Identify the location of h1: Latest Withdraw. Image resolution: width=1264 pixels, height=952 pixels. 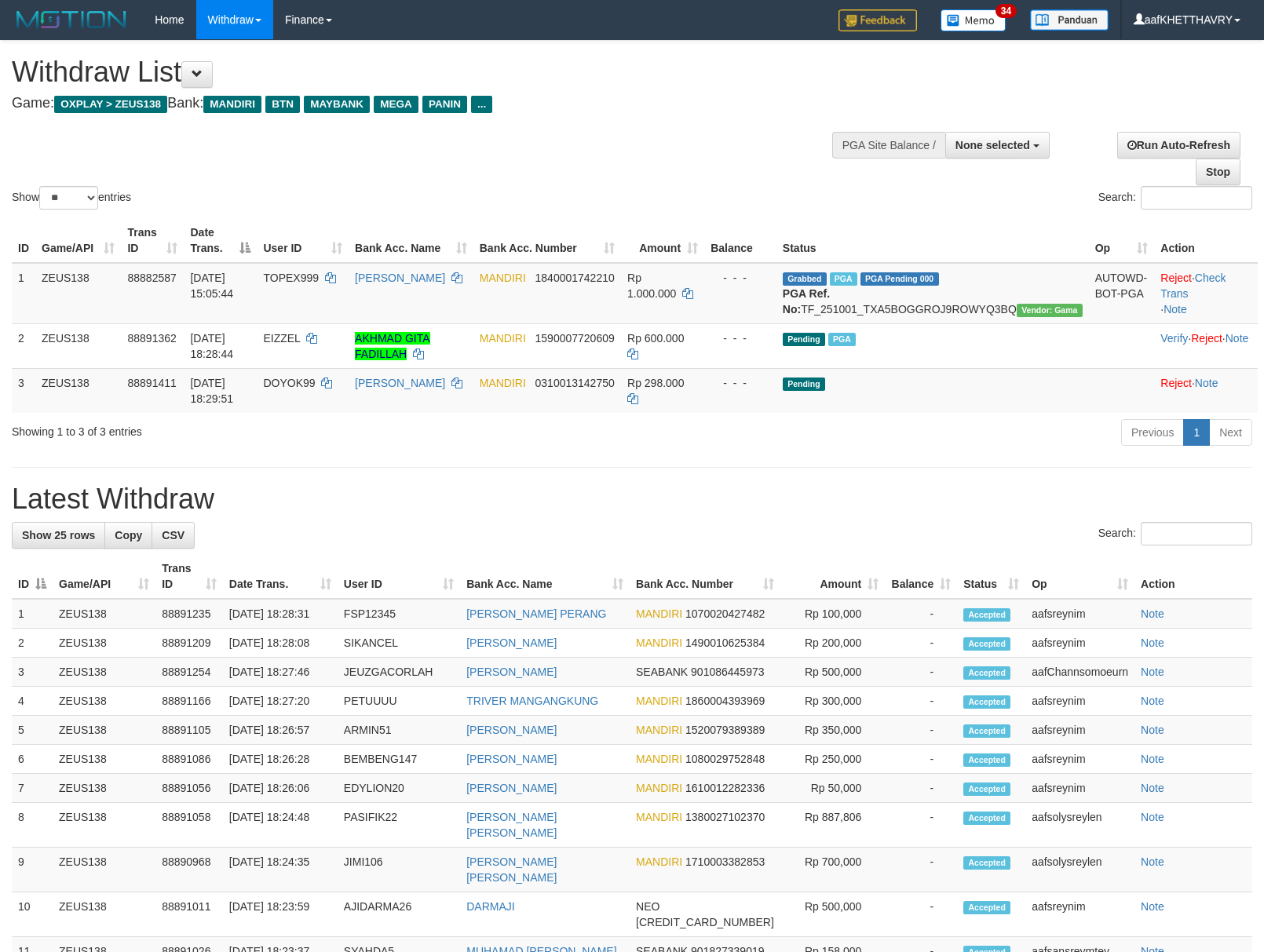
(632, 499).